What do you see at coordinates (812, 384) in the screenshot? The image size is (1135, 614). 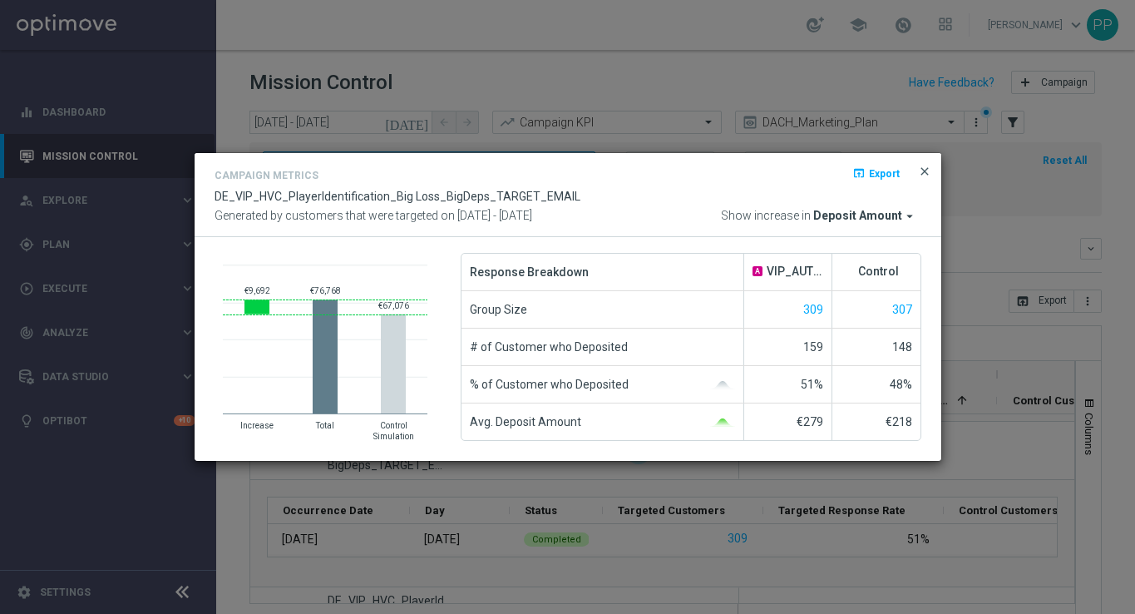 I see `span: 51%` at bounding box center [812, 384].